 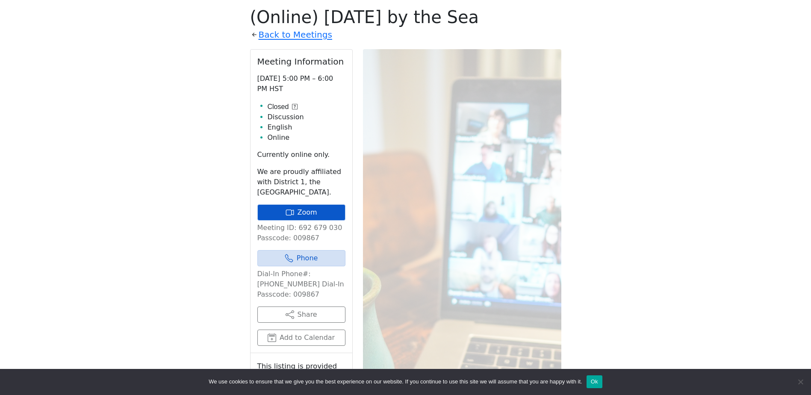 What do you see at coordinates (295, 35) in the screenshot?
I see `a: Back to Meetings` at bounding box center [295, 35].